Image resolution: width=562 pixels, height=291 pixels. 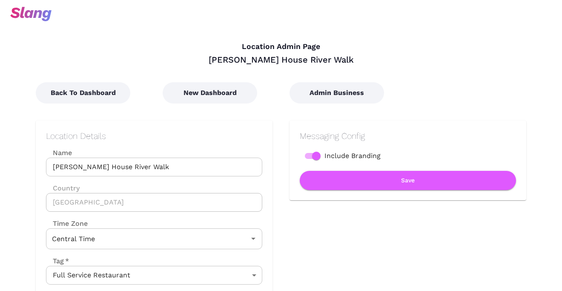 What do you see at coordinates (57, 260) in the screenshot?
I see `label: Tag` at bounding box center [57, 260].